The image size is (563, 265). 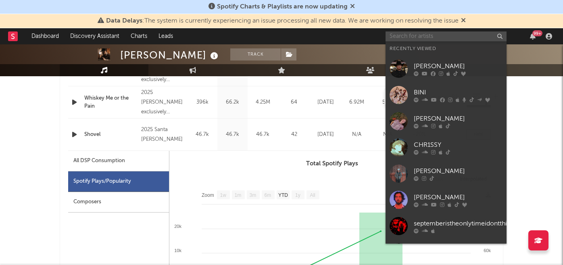 What do you see at coordinates (45, 36) in the screenshot?
I see `a: Dashboard` at bounding box center [45, 36].